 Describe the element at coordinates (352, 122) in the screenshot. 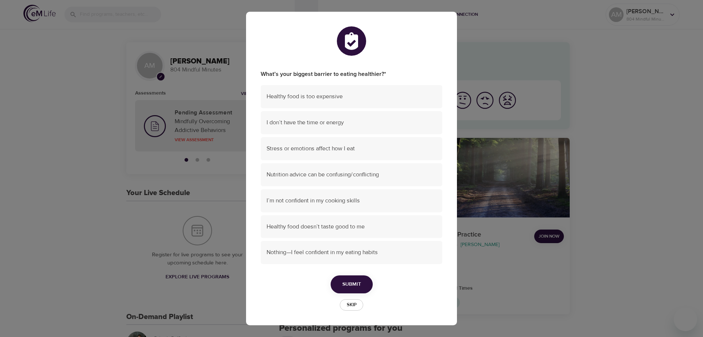

I see `span: I don’t have the time or energy` at that location.